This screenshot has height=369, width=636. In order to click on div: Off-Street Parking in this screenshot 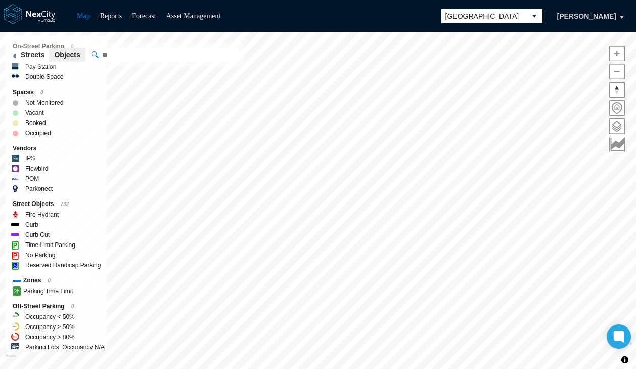, I will do `click(56, 306)`.